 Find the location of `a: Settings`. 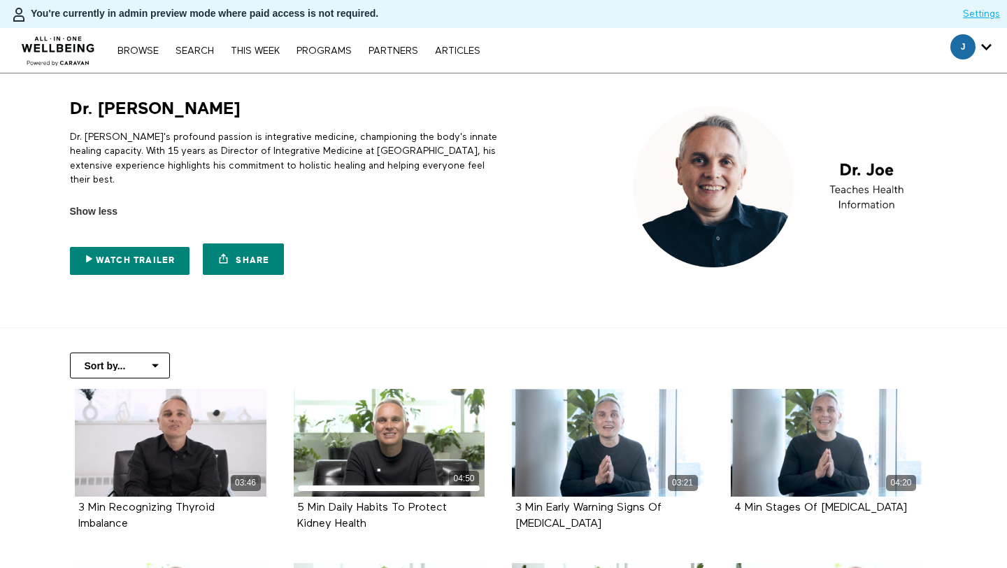

a: Settings is located at coordinates (981, 14).